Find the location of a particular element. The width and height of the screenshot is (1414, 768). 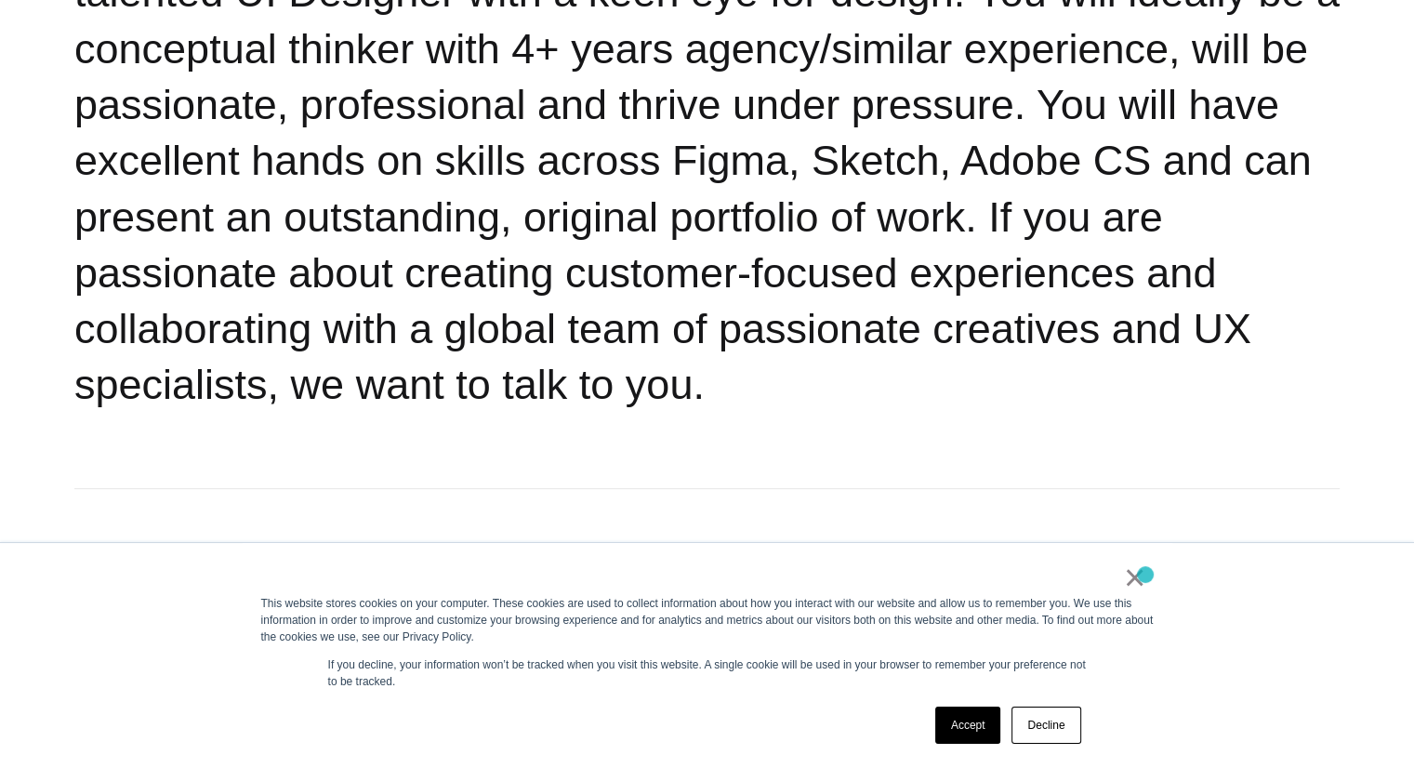

a: Accept is located at coordinates (968, 725).